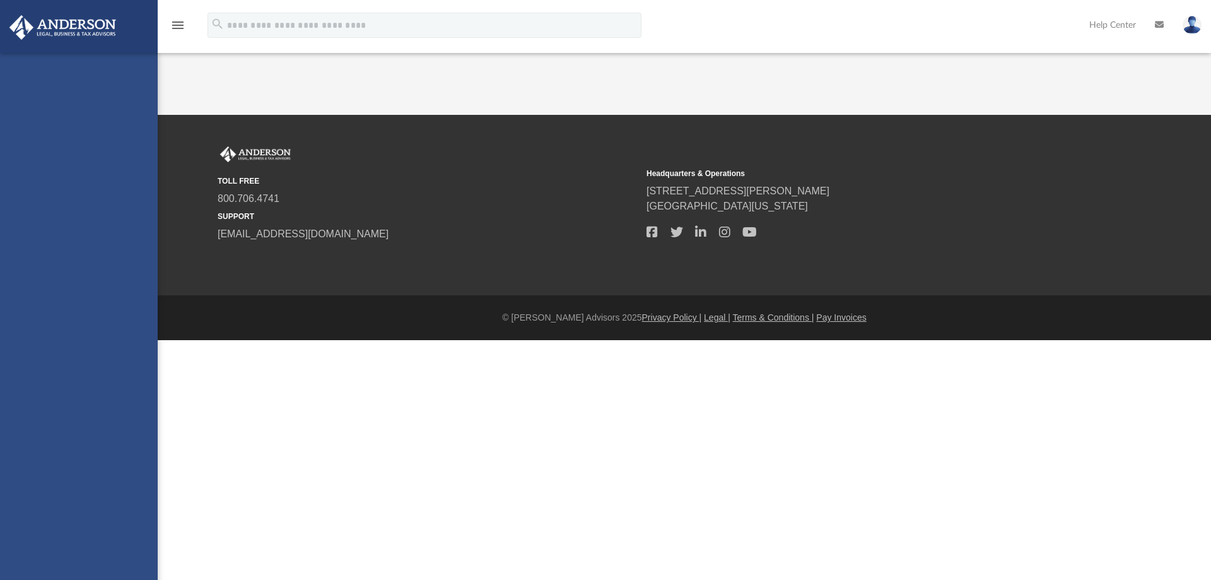 This screenshot has width=1211, height=580. Describe the element at coordinates (178, 25) in the screenshot. I see `i: menu` at that location.